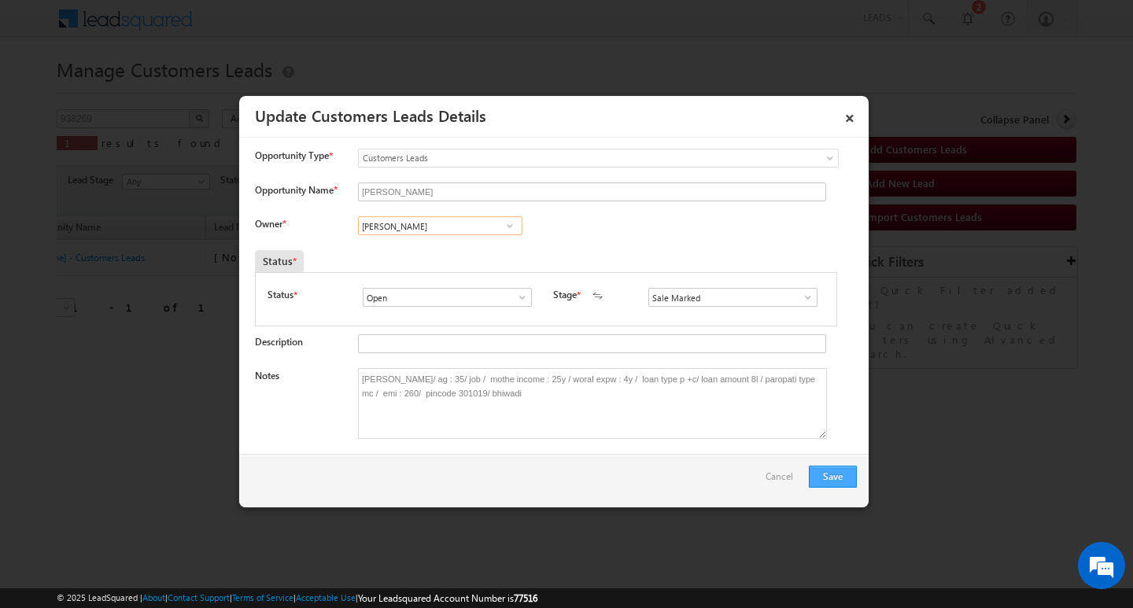  I want to click on a: Cancel, so click(783, 481).